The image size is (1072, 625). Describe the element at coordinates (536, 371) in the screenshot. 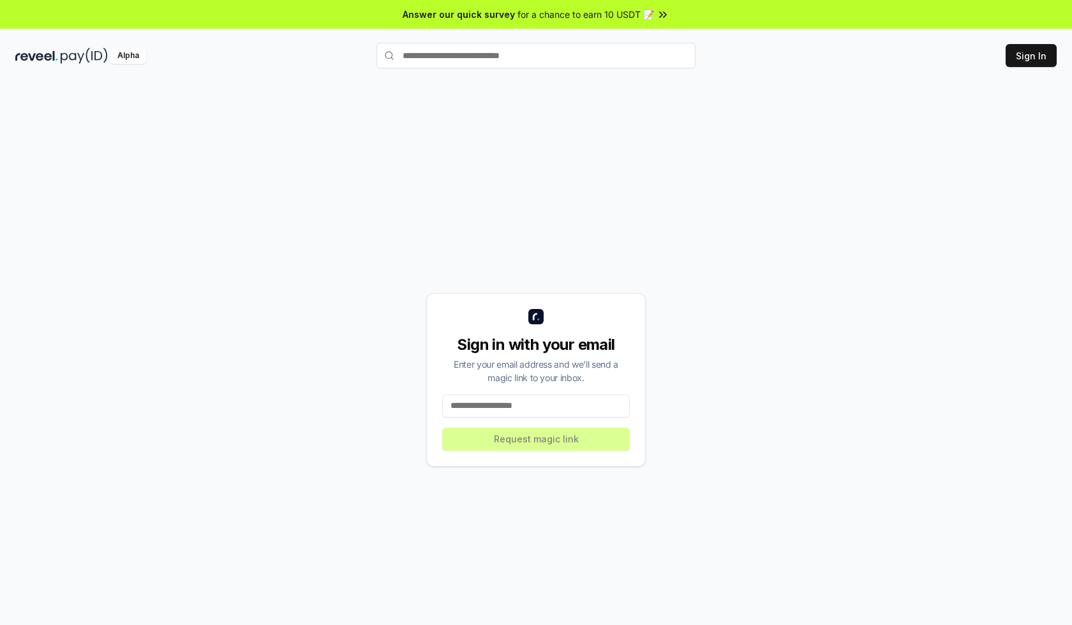

I see `div: Enter your email address and we’ll send a magic link to your inbox.` at that location.